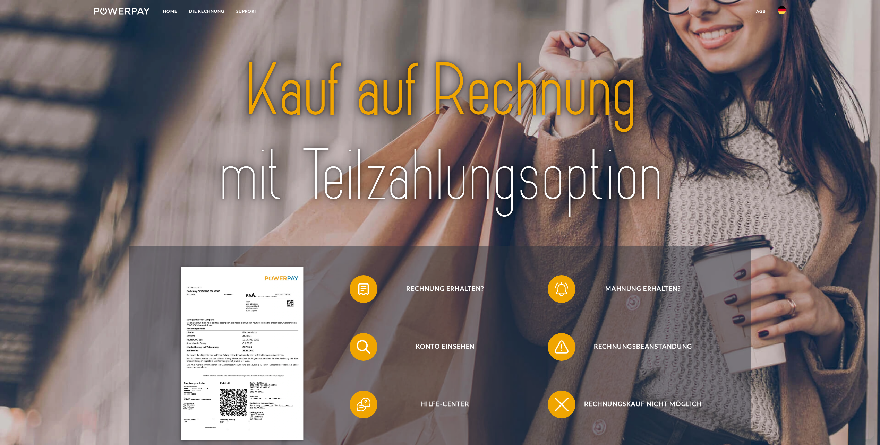 The height and width of the screenshot is (445, 880). I want to click on a: SUPPORT, so click(246, 11).